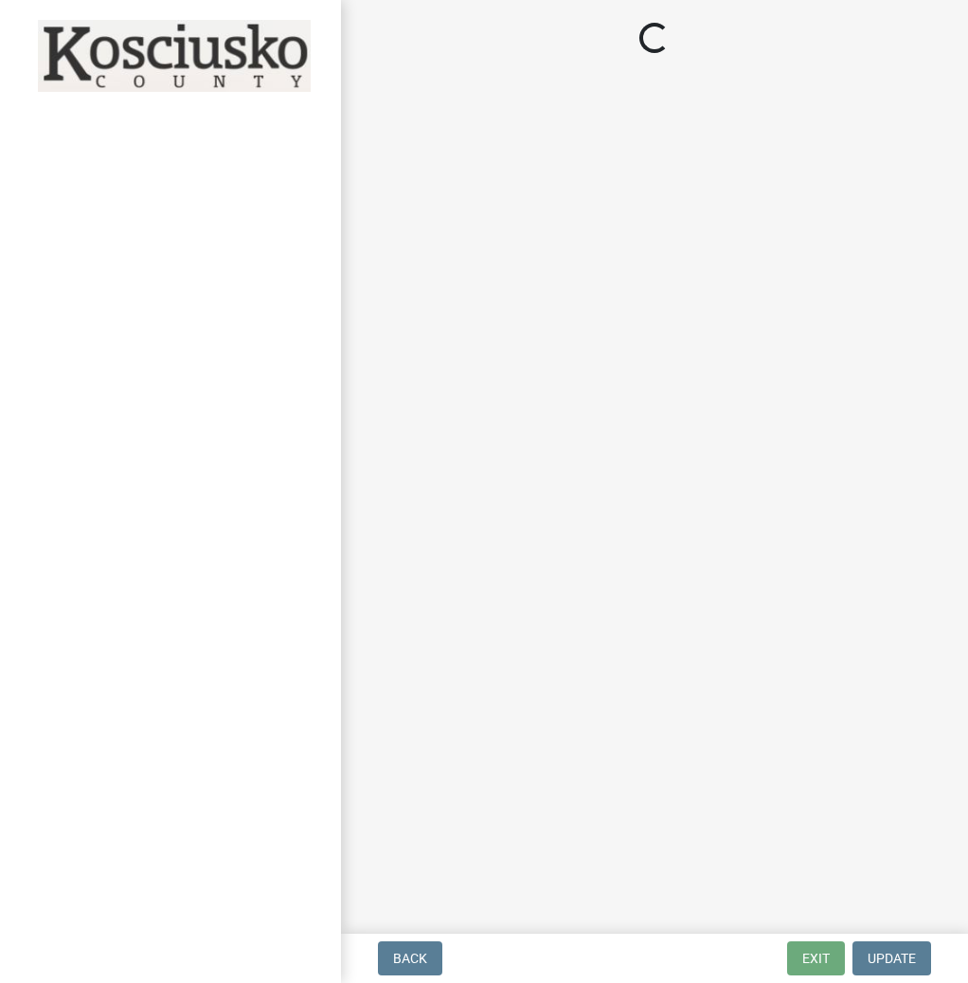  What do you see at coordinates (410, 958) in the screenshot?
I see `button: Back` at bounding box center [410, 958].